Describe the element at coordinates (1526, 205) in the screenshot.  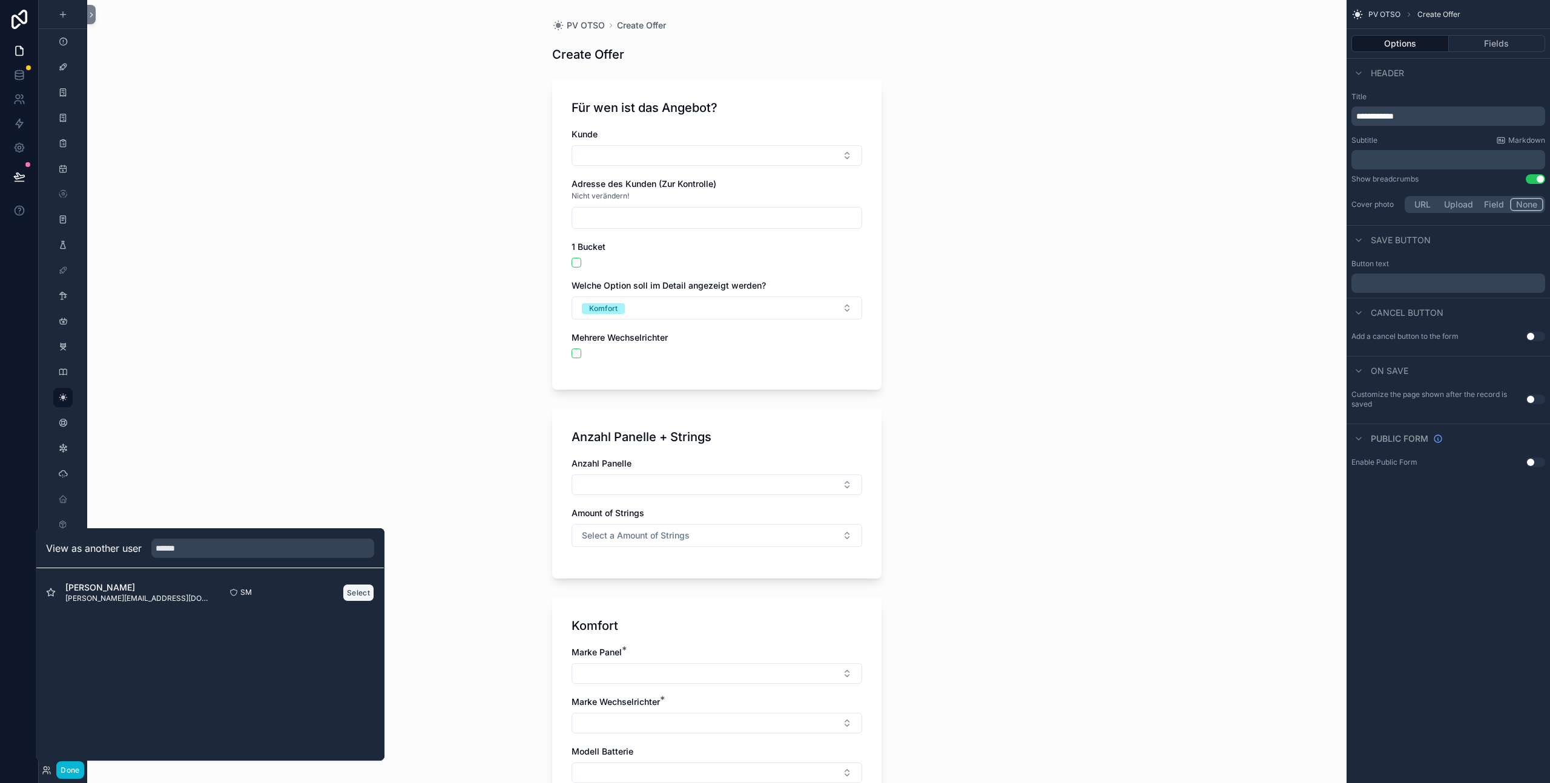
I see `button: None` at that location.